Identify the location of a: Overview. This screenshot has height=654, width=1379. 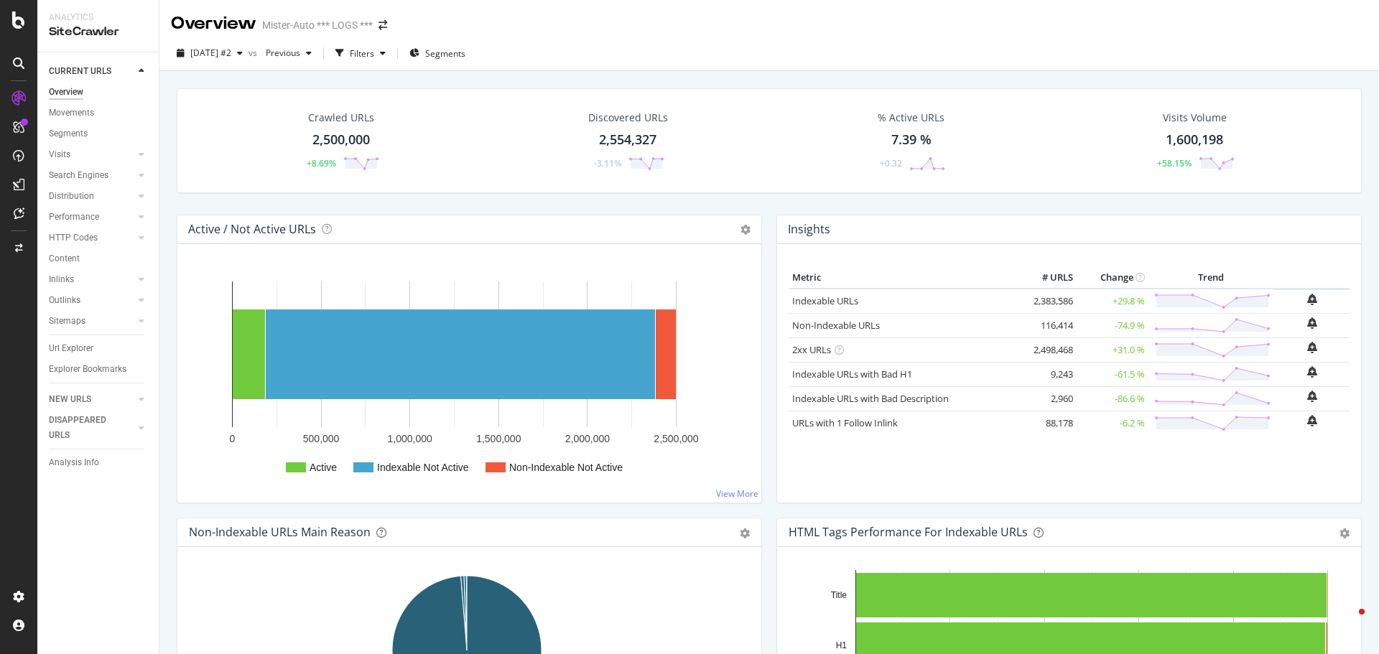
(98, 92).